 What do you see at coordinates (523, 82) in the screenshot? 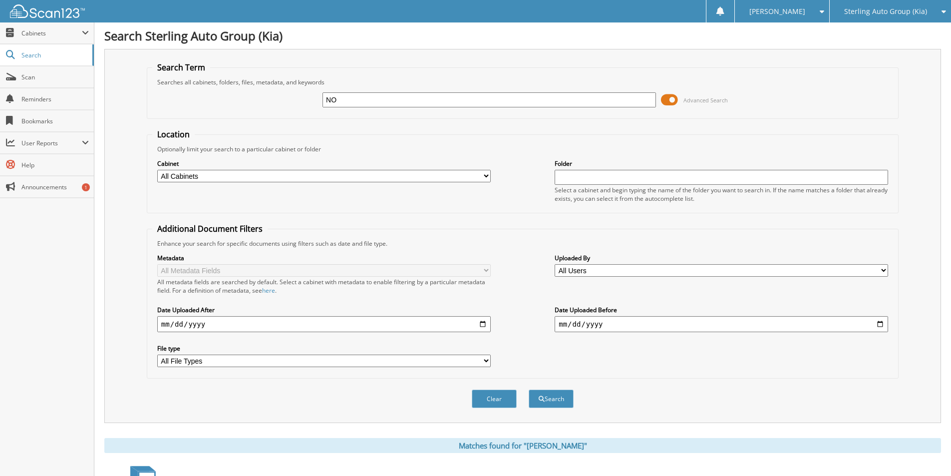
I see `div: Searches all cabinets, folders, files, metadata, and keywords` at bounding box center [523, 82].